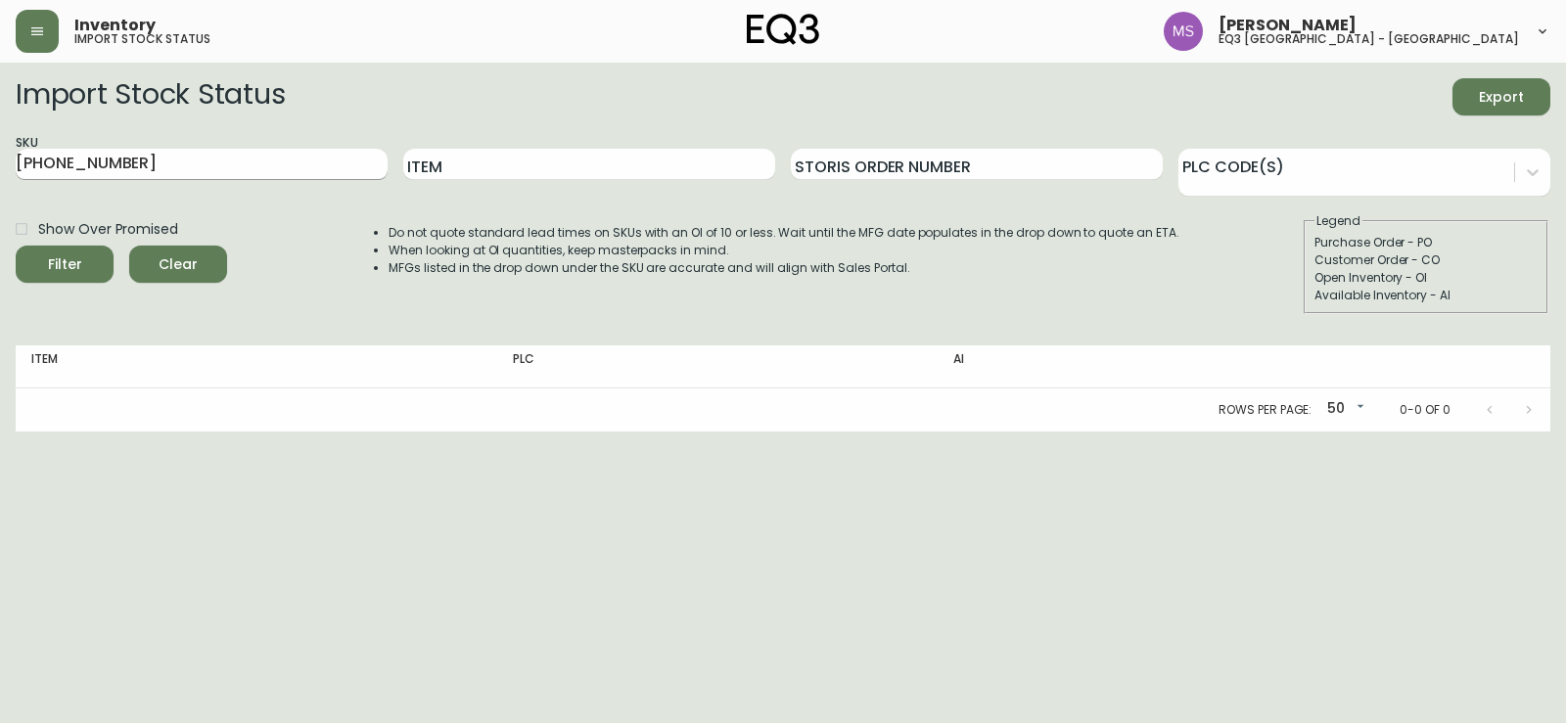  Describe the element at coordinates (178, 264) in the screenshot. I see `button: Clear` at that location.